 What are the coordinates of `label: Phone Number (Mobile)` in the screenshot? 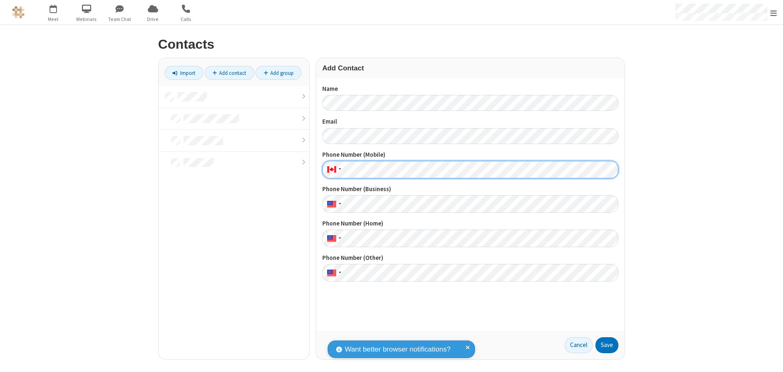 It's located at (470, 155).